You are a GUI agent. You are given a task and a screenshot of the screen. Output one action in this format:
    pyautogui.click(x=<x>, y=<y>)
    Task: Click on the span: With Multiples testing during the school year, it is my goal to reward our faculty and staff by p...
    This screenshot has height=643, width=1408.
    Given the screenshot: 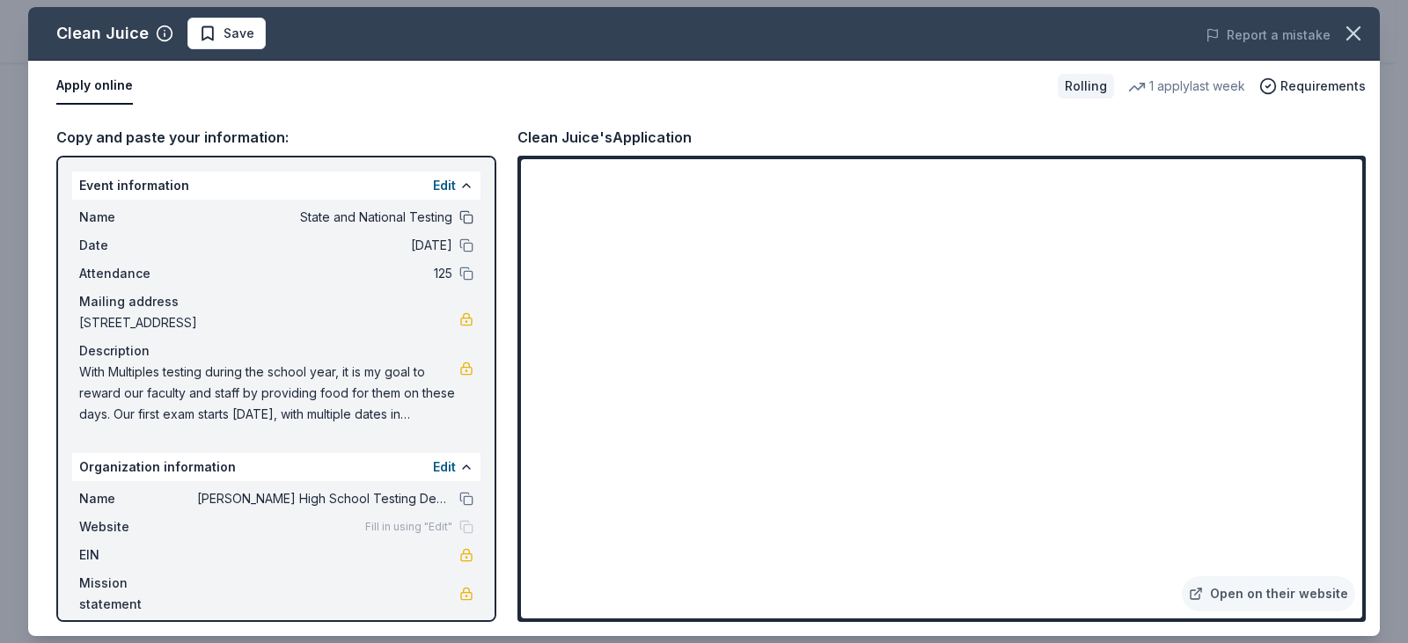 What is the action you would take?
    pyautogui.click(x=269, y=393)
    